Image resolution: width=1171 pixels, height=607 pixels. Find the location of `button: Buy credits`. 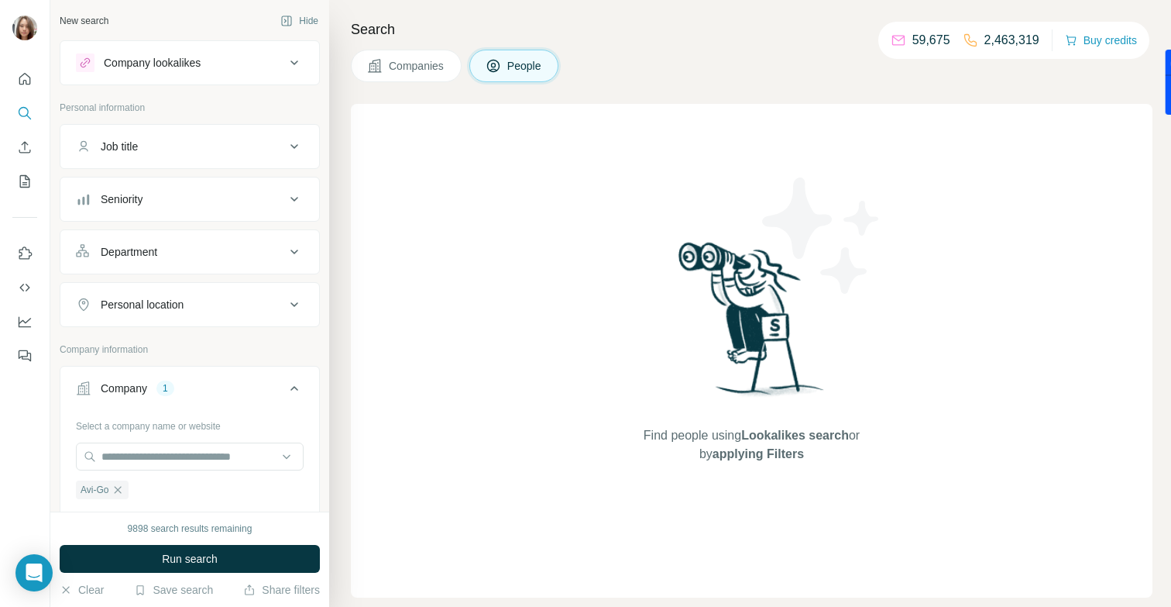

button: Buy credits is located at coordinates (1101, 40).